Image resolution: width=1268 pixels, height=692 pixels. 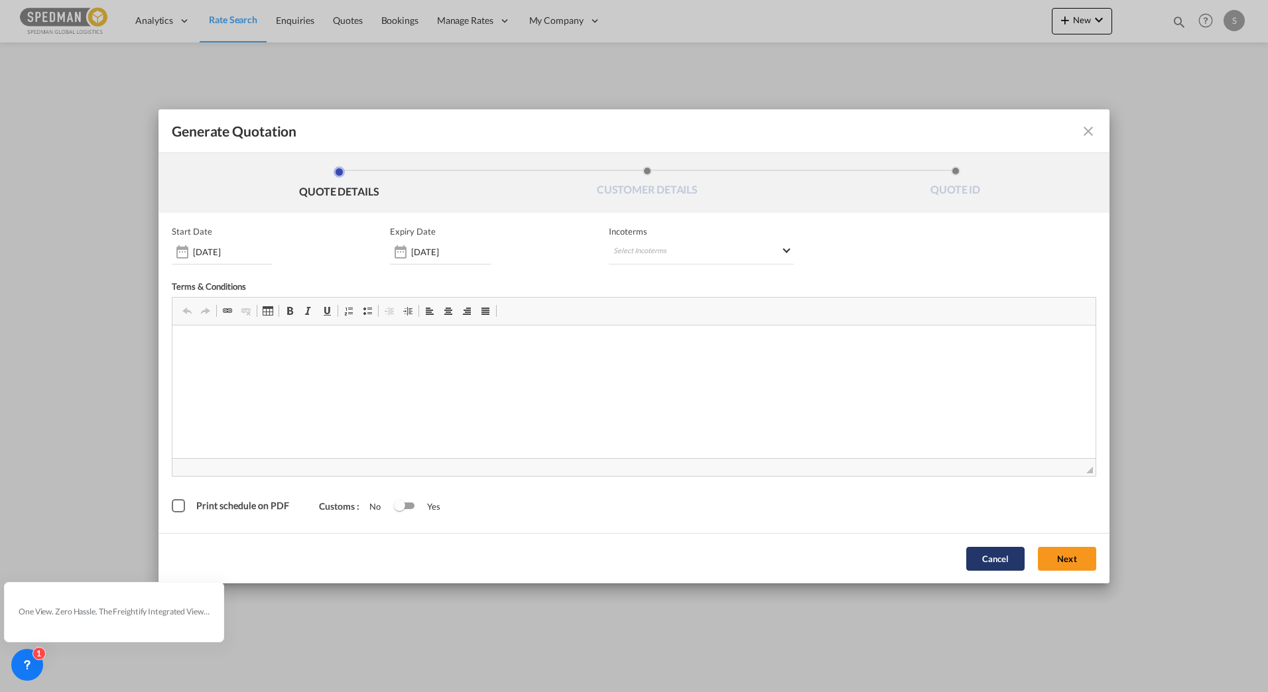 What do you see at coordinates (367, 311) in the screenshot?
I see `a: Insert/Remove Bulleted List` at bounding box center [367, 311].